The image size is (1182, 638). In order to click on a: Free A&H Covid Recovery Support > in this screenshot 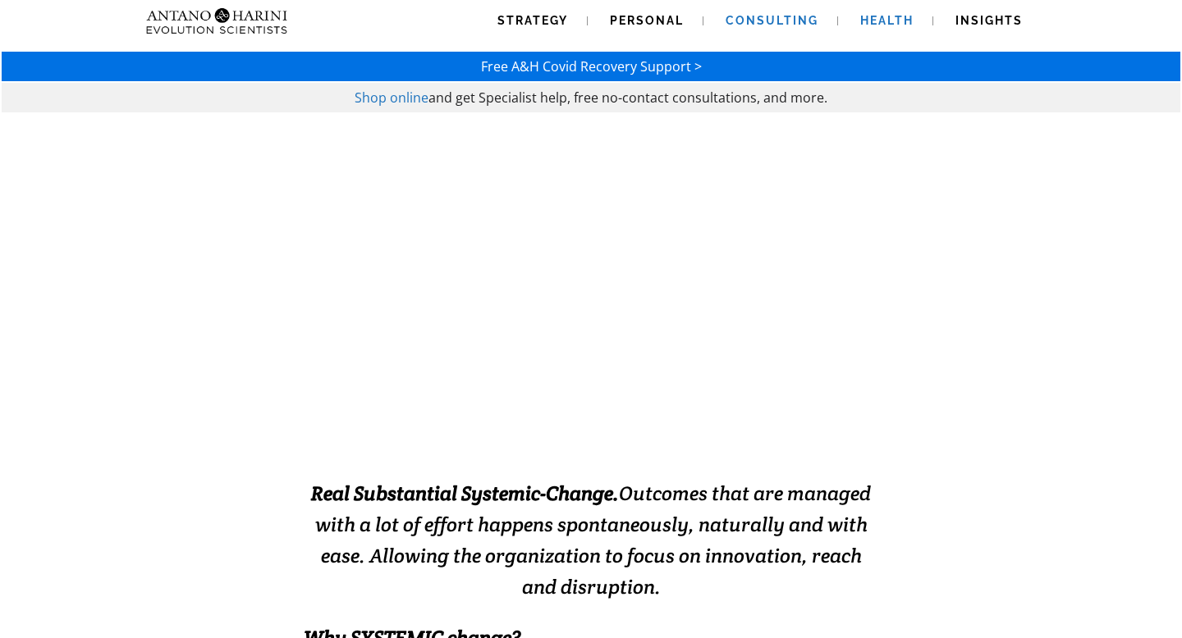, I will do `click(591, 66)`.